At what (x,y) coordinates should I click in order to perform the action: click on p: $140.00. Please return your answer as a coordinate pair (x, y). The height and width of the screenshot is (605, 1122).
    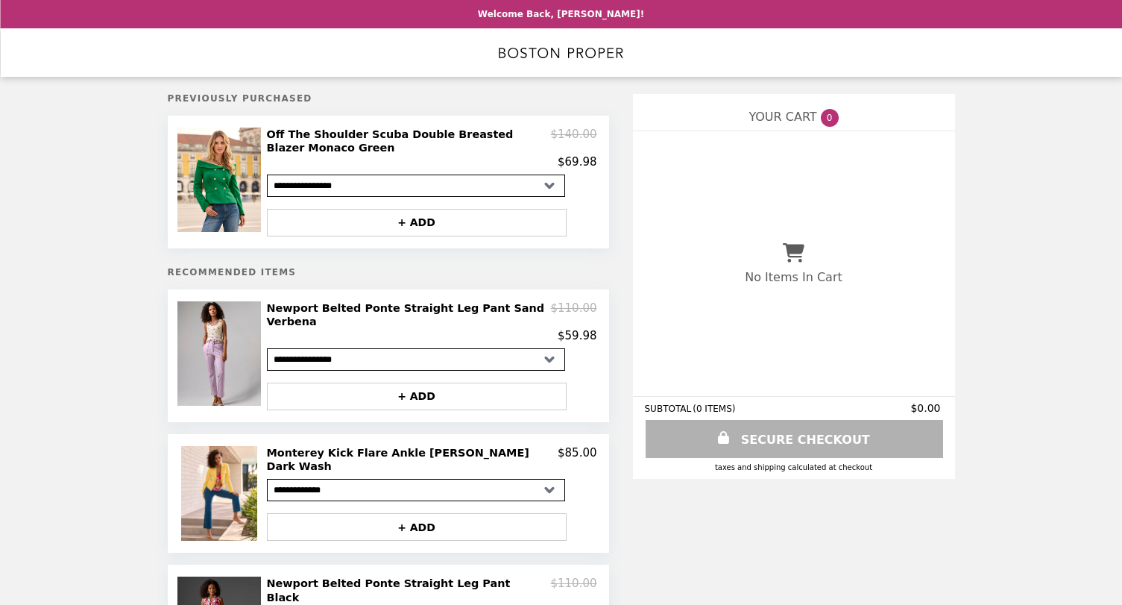
    Looking at the image, I should click on (573, 141).